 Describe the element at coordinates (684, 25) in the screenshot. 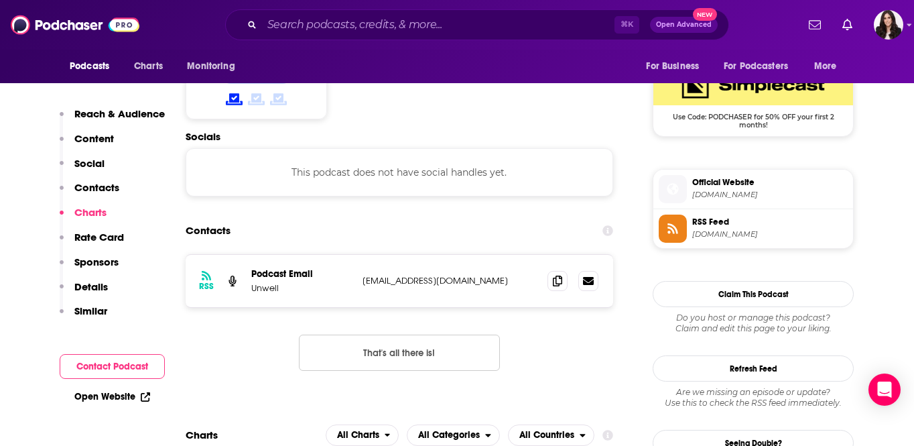

I see `button: Open AdvancedNew` at that location.